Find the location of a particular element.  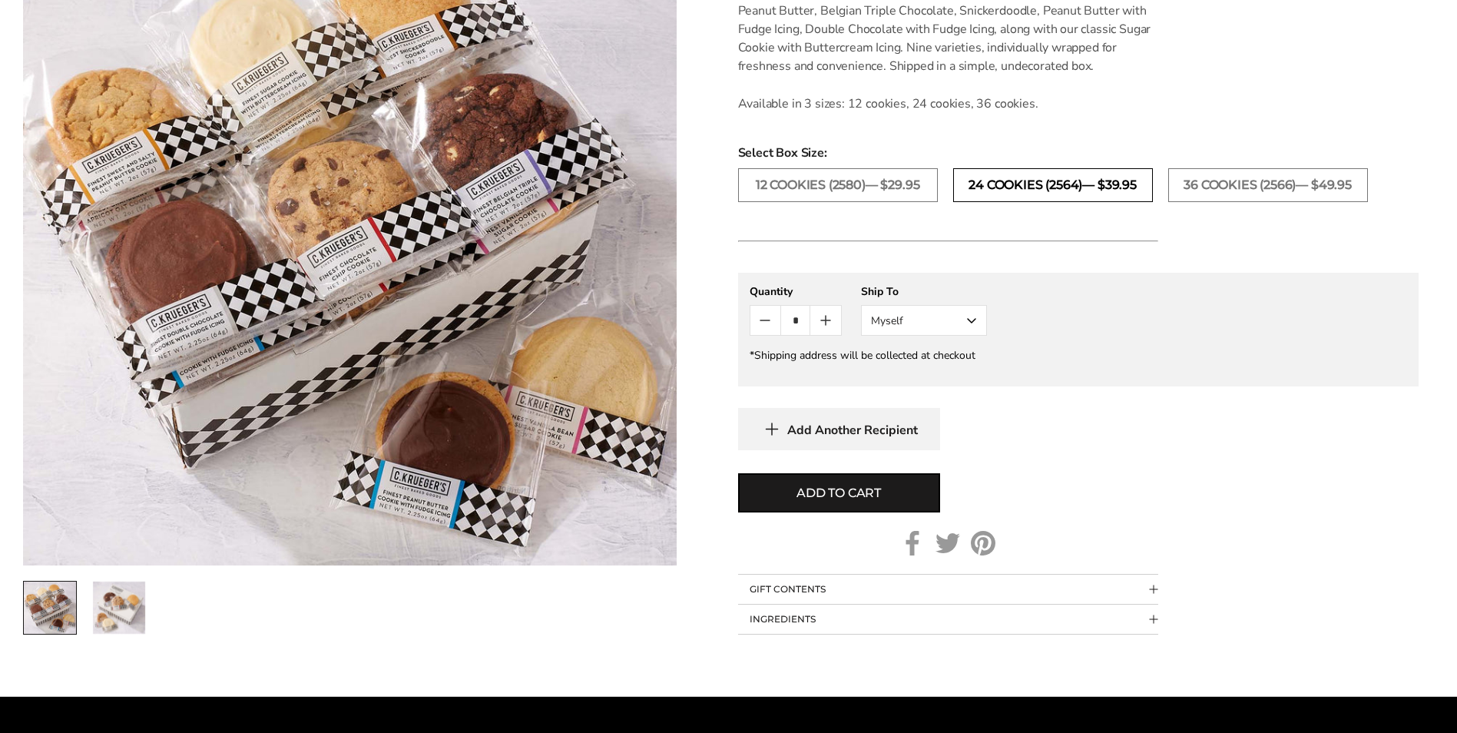

span: Add Another Recipient is located at coordinates (853, 430).